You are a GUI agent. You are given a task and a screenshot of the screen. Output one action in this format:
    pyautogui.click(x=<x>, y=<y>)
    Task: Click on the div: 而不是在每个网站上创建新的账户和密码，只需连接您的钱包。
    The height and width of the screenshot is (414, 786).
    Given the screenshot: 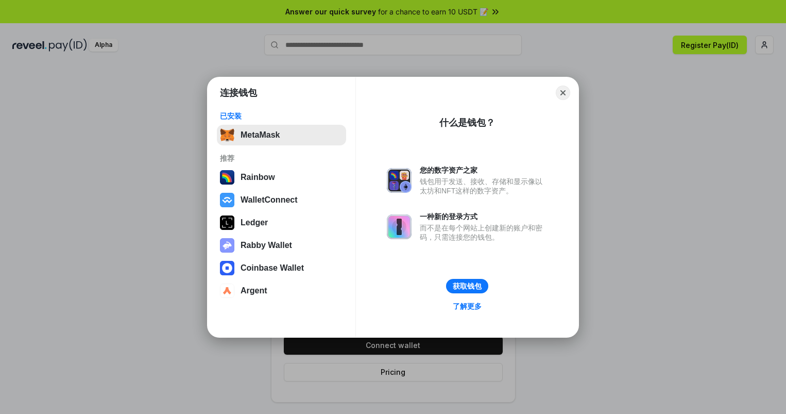 What is the action you would take?
    pyautogui.click(x=484, y=232)
    